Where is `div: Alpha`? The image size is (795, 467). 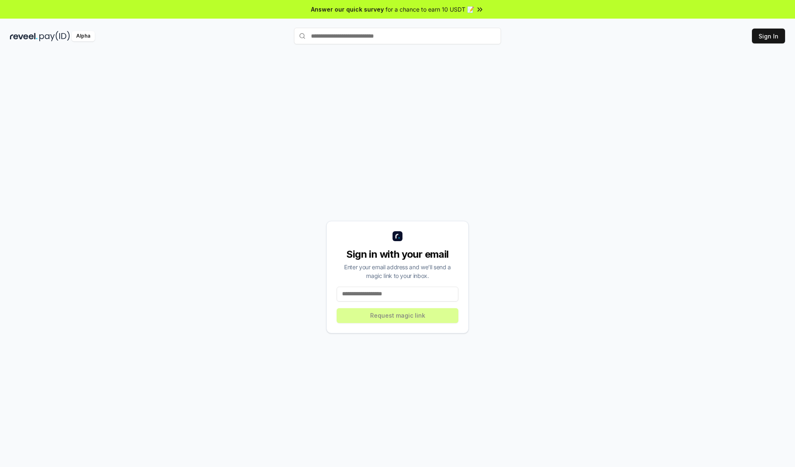 div: Alpha is located at coordinates (83, 36).